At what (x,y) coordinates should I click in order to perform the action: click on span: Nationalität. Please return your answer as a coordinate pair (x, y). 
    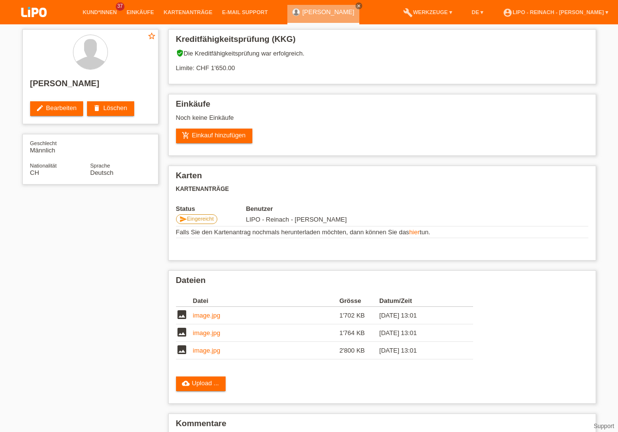
    Looking at the image, I should click on (43, 165).